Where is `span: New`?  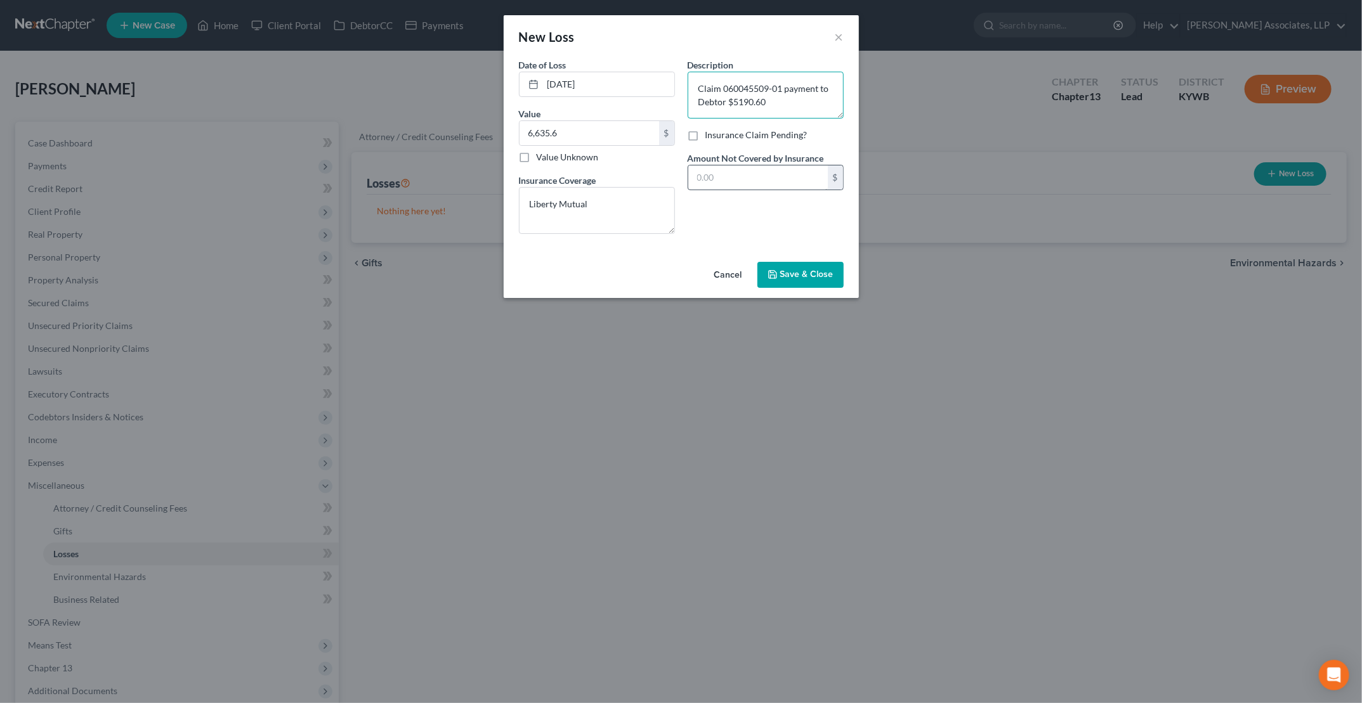
span: New is located at coordinates (532, 37).